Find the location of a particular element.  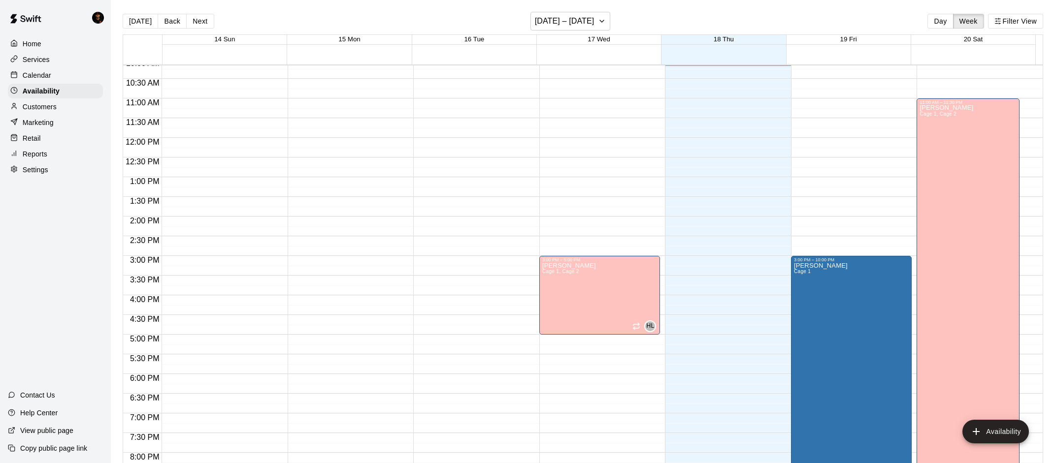

p: Customers is located at coordinates (39, 107).